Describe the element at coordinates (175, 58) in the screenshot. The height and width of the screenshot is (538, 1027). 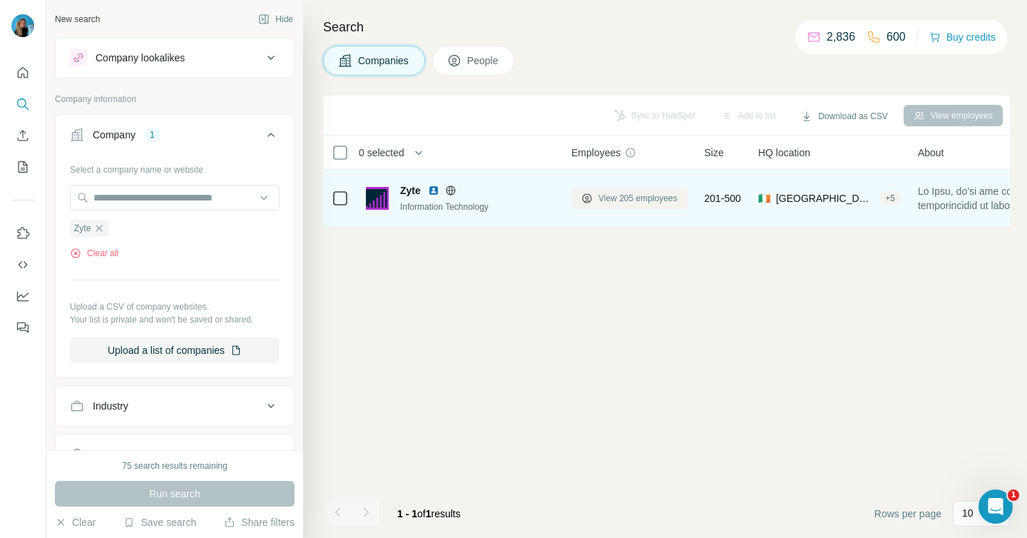
I see `button: Company lookalikes` at that location.